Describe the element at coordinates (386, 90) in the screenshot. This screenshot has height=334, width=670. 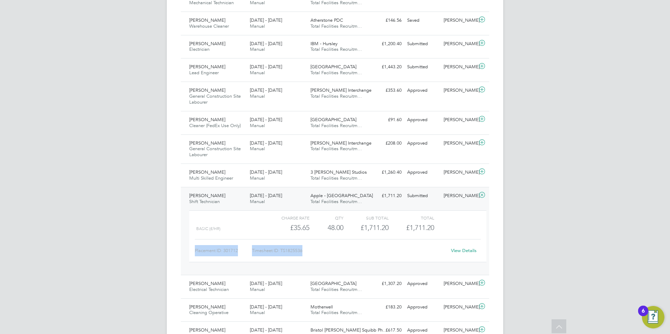
I see `div: £353.60` at that location.